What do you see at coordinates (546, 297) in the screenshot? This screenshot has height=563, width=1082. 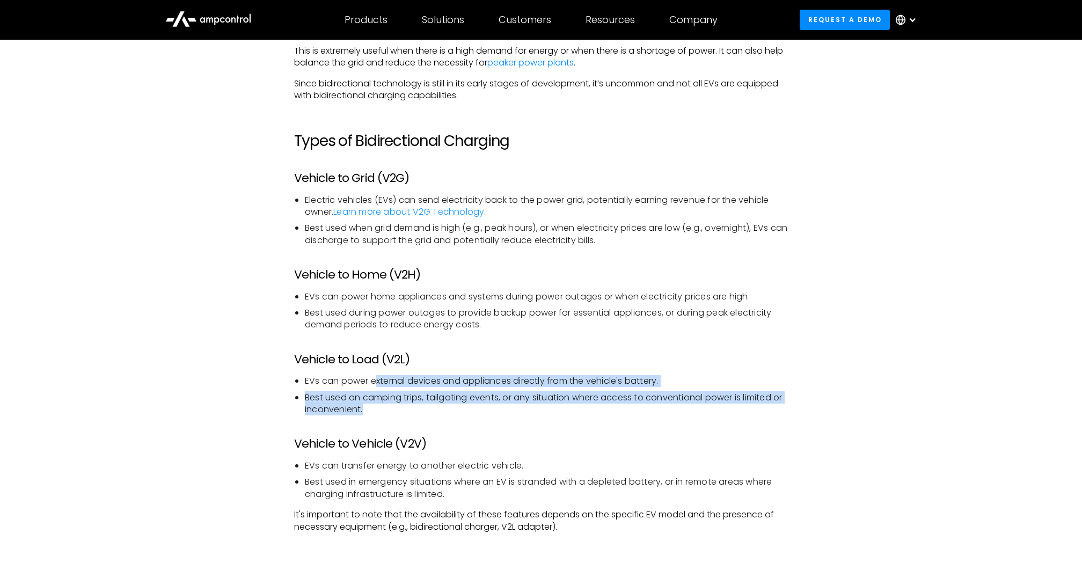 I see `li: EVs can power home appliances and systems during power outages or when electricity prices are high.` at bounding box center [546, 297].